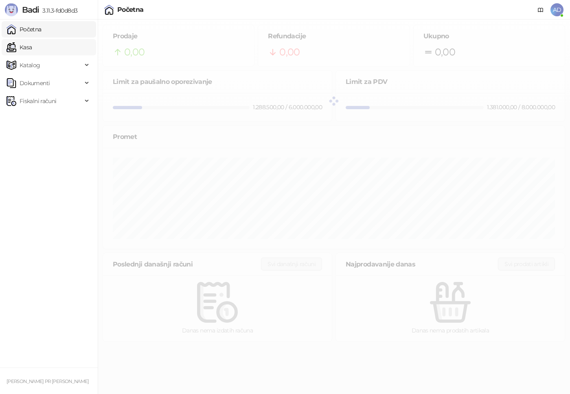 The height and width of the screenshot is (394, 570). Describe the element at coordinates (24, 29) in the screenshot. I see `a: Početna` at that location.